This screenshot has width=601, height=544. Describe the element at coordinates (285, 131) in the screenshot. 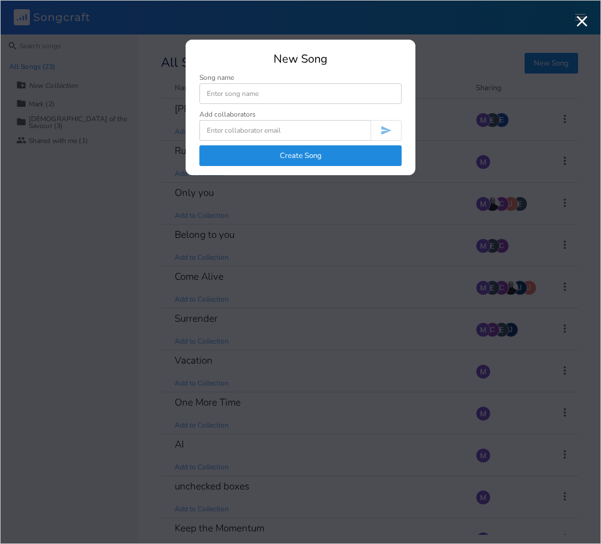

I see `input: Enter collaborator email` at that location.